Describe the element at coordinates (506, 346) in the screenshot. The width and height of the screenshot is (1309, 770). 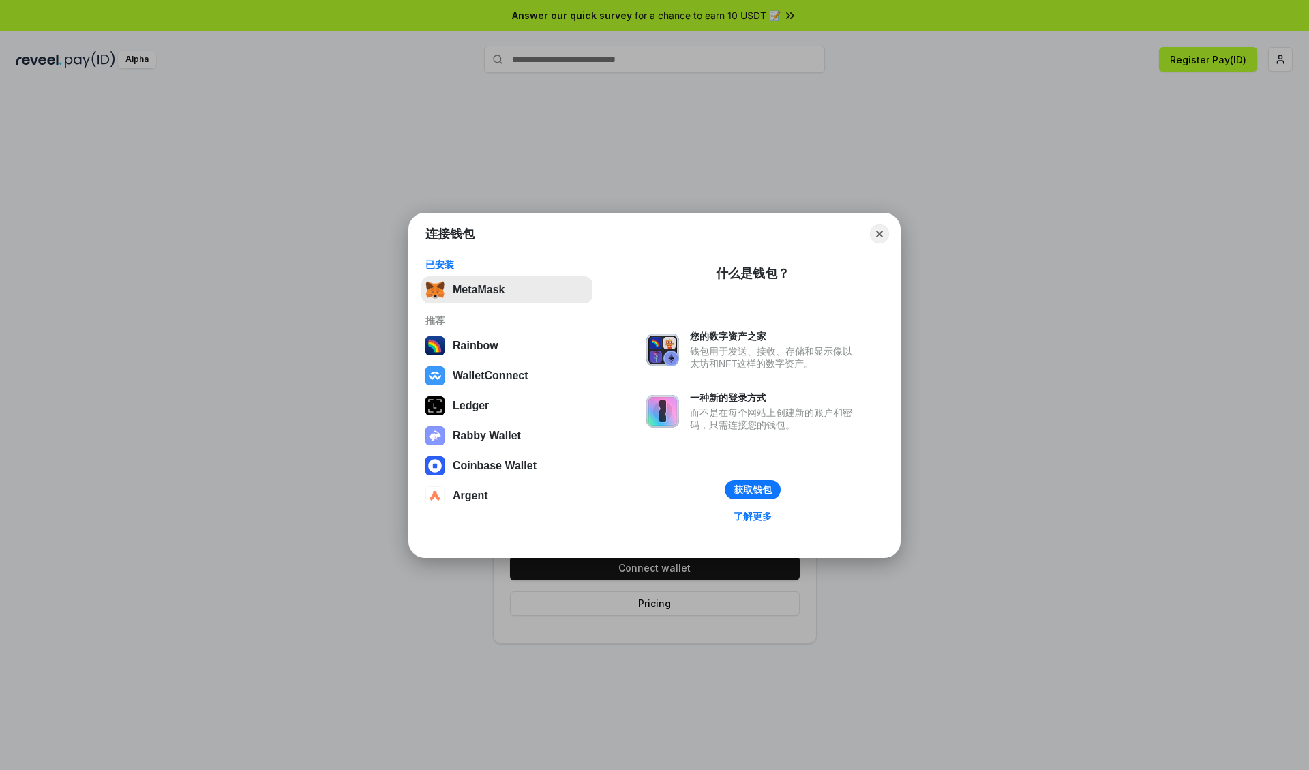
I see `button: Rainbow` at that location.